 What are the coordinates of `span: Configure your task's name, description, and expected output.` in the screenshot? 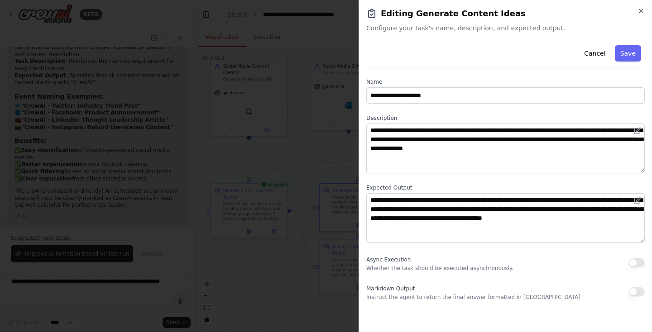 It's located at (505, 28).